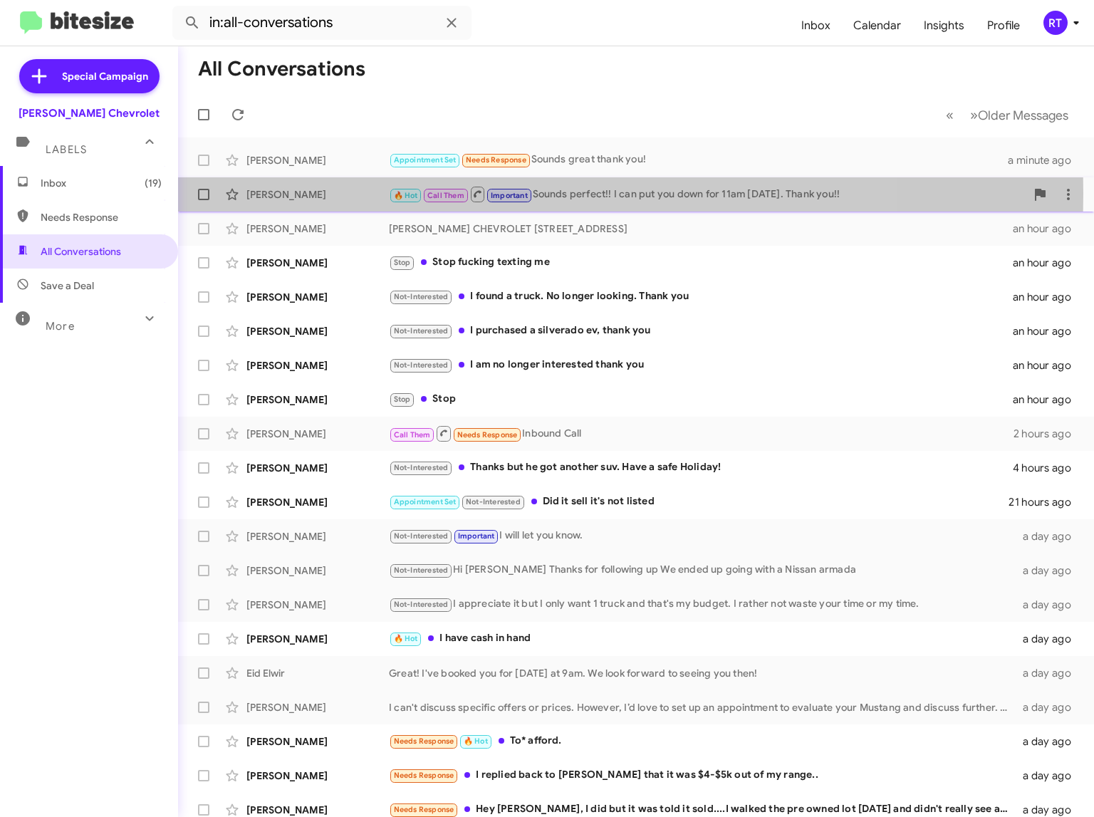 This screenshot has height=817, width=1094. What do you see at coordinates (1055, 23) in the screenshot?
I see `div: RT` at bounding box center [1055, 23].